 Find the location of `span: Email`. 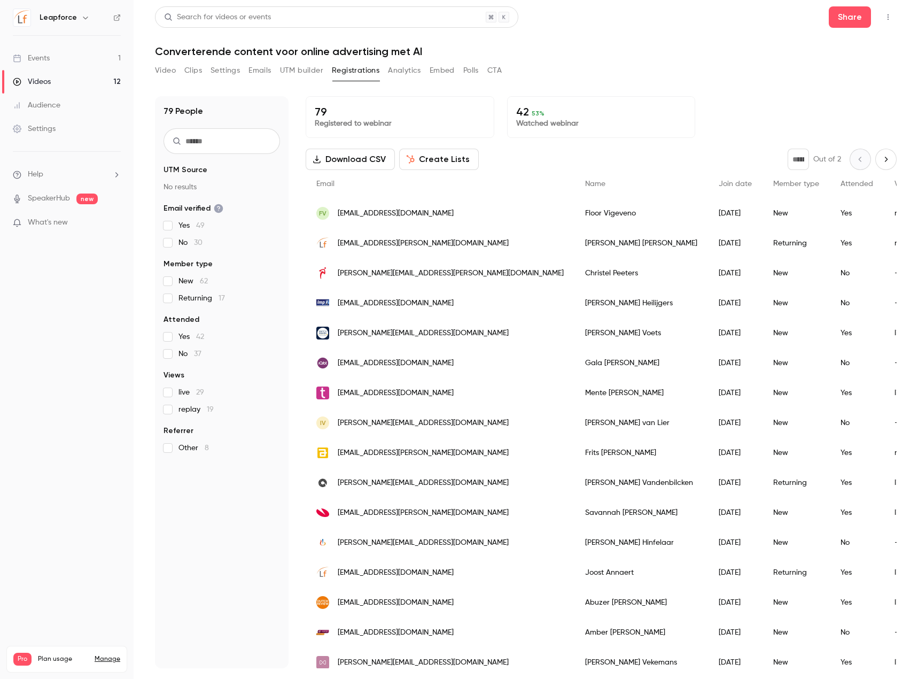

span: Email is located at coordinates (326, 184).